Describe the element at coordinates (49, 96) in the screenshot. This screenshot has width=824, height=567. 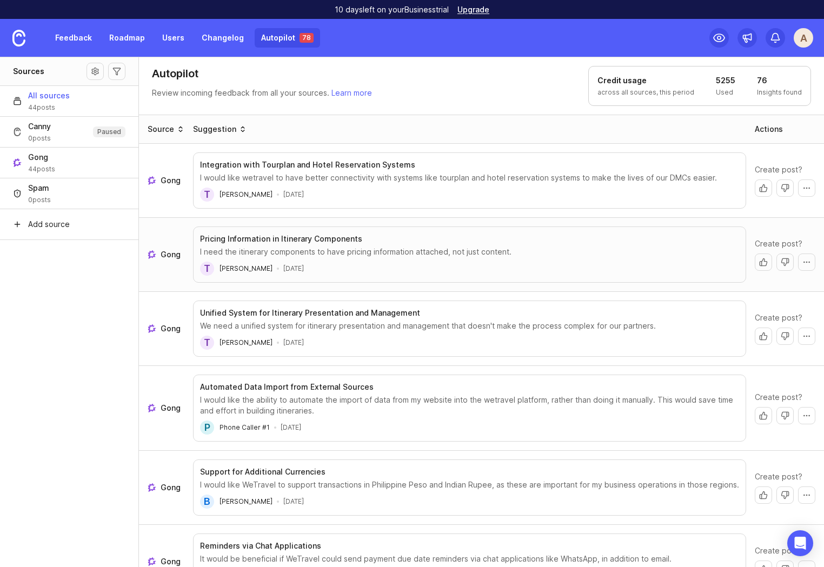
I see `span: All sources` at that location.